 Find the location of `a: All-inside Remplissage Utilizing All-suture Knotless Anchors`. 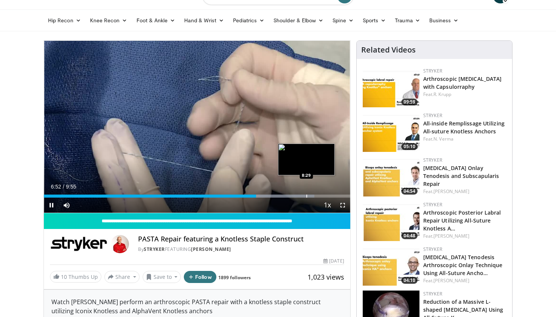

a: All-inside Remplissage Utilizing All-suture Knotless Anchors is located at coordinates (464, 127).